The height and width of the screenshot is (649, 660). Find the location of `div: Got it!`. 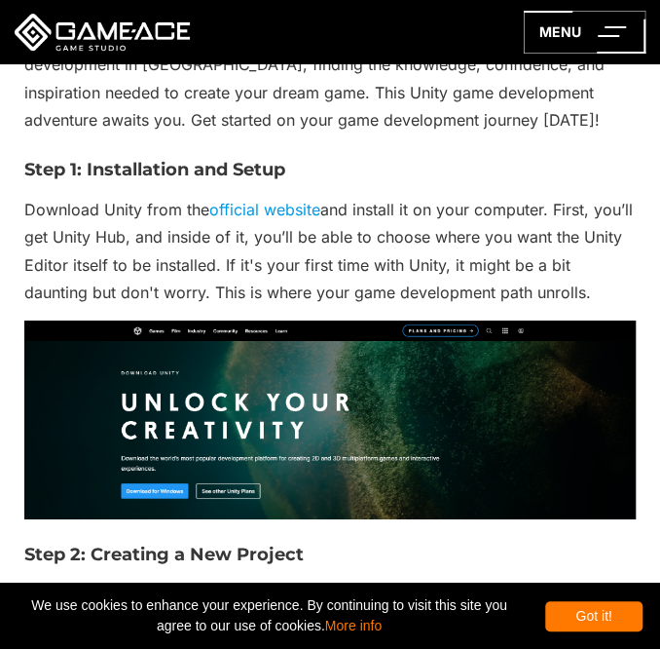

div: Got it! is located at coordinates (594, 615).